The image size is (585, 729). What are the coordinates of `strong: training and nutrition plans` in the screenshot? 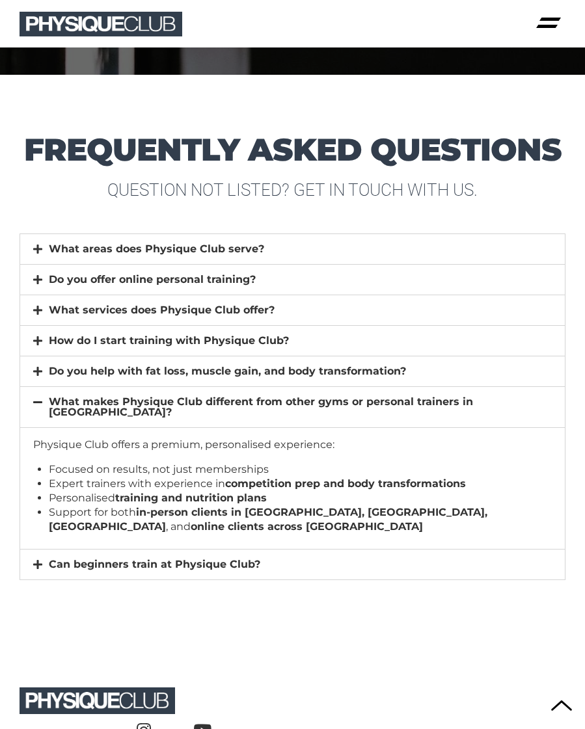 It's located at (191, 498).